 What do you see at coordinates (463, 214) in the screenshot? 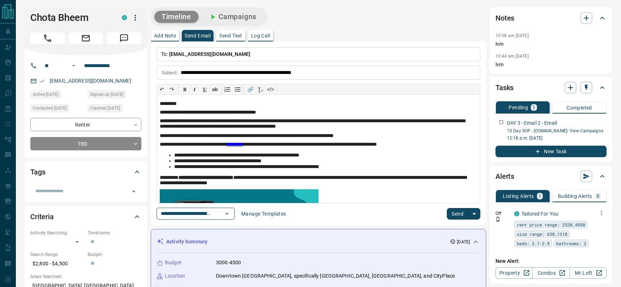
I see `div: split button` at bounding box center [463, 214].